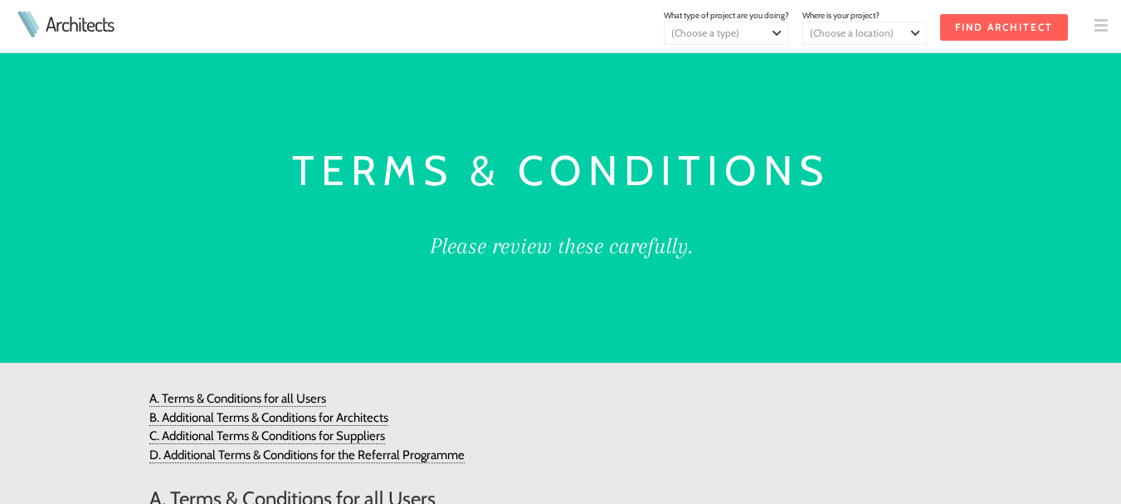 This screenshot has width=1121, height=504. I want to click on a: Architects, so click(80, 24).